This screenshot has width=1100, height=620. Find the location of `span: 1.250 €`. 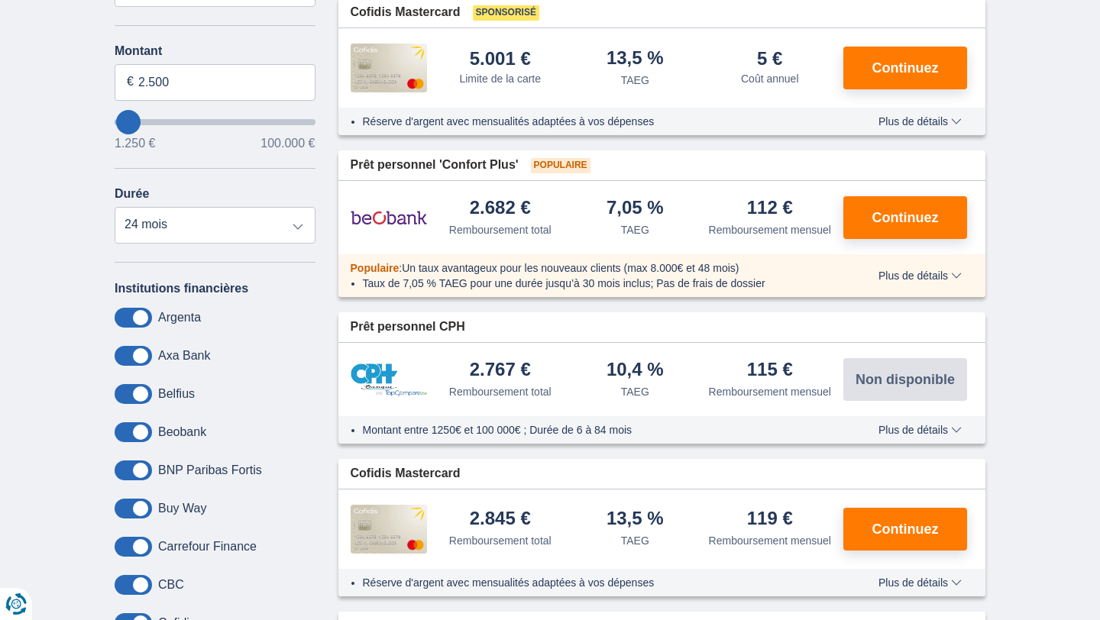

span: 1.250 € is located at coordinates (134, 144).